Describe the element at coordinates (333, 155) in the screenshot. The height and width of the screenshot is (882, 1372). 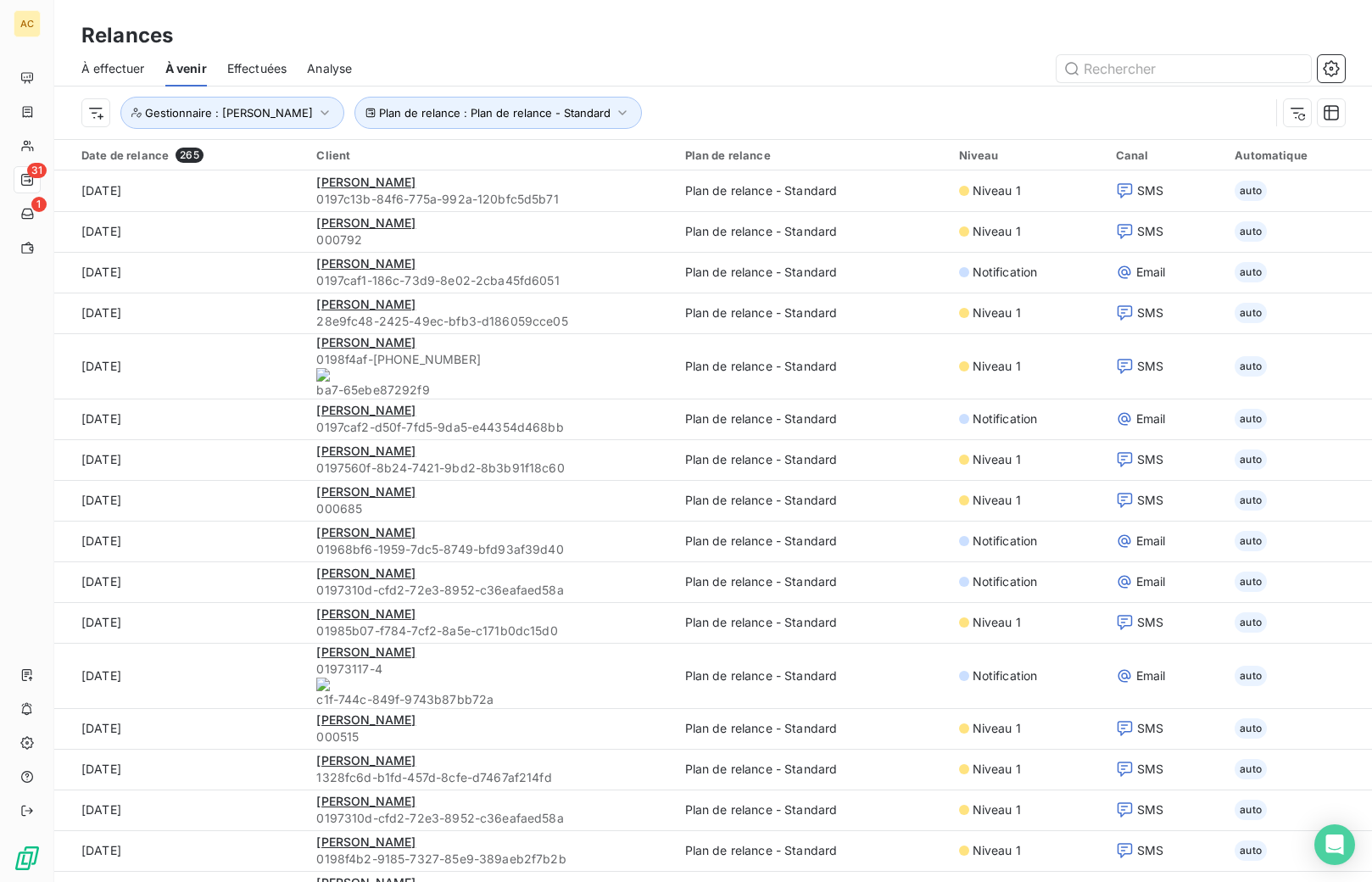
I see `span: Client` at that location.